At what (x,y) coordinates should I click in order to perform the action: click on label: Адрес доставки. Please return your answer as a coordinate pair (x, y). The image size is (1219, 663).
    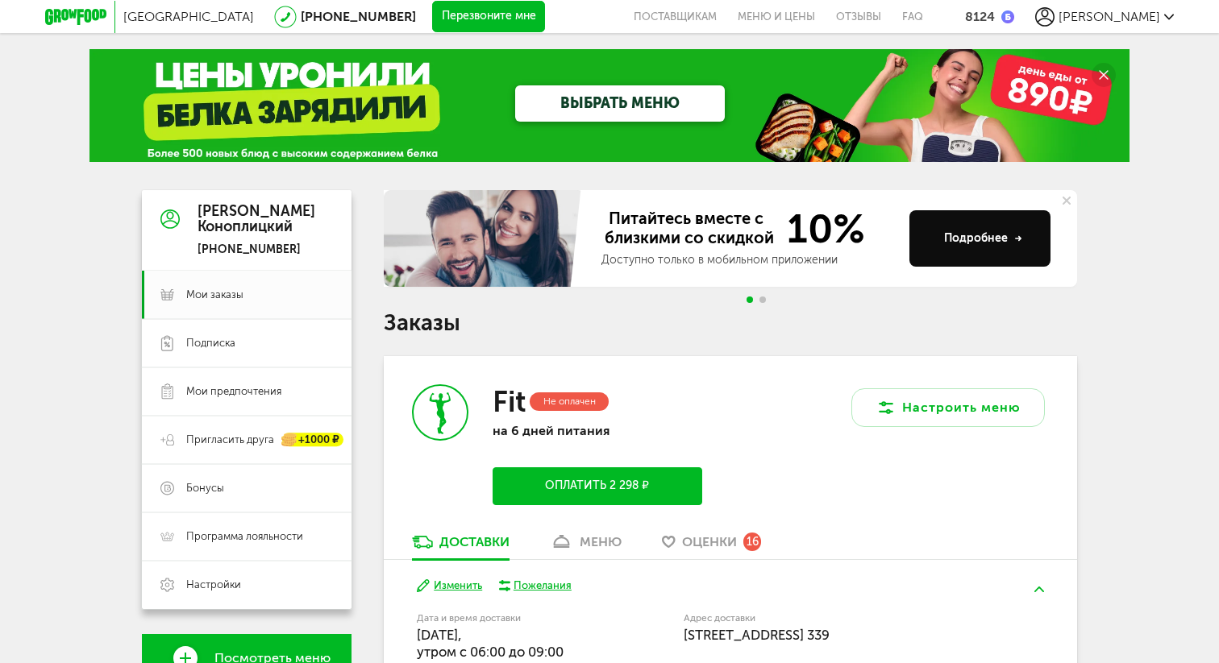
    Looking at the image, I should click on (834, 618).